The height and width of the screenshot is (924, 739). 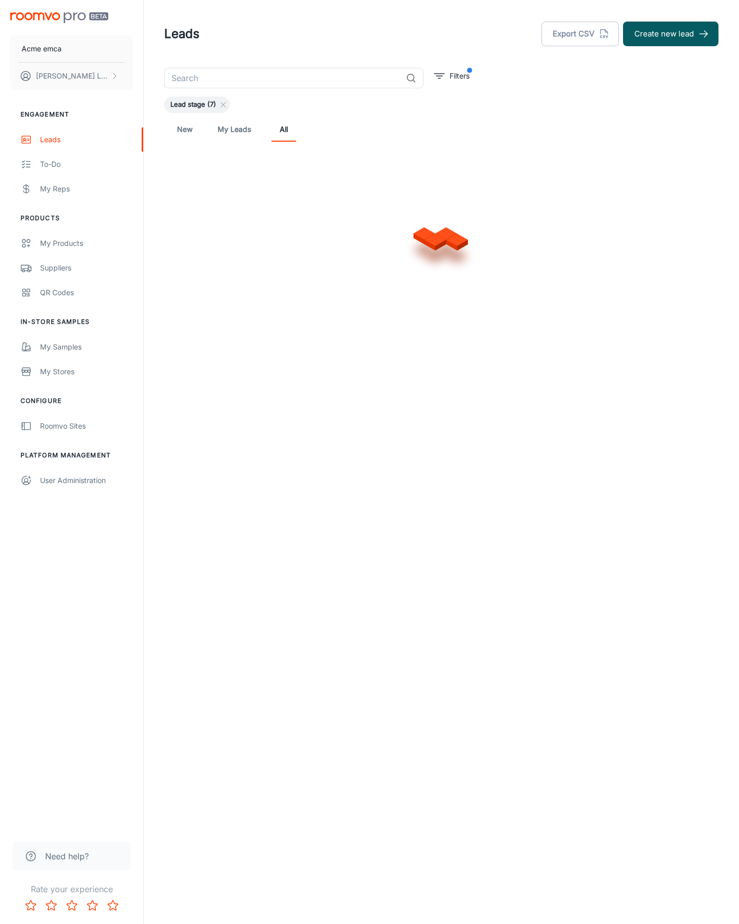 I want to click on div: My Reps, so click(x=86, y=189).